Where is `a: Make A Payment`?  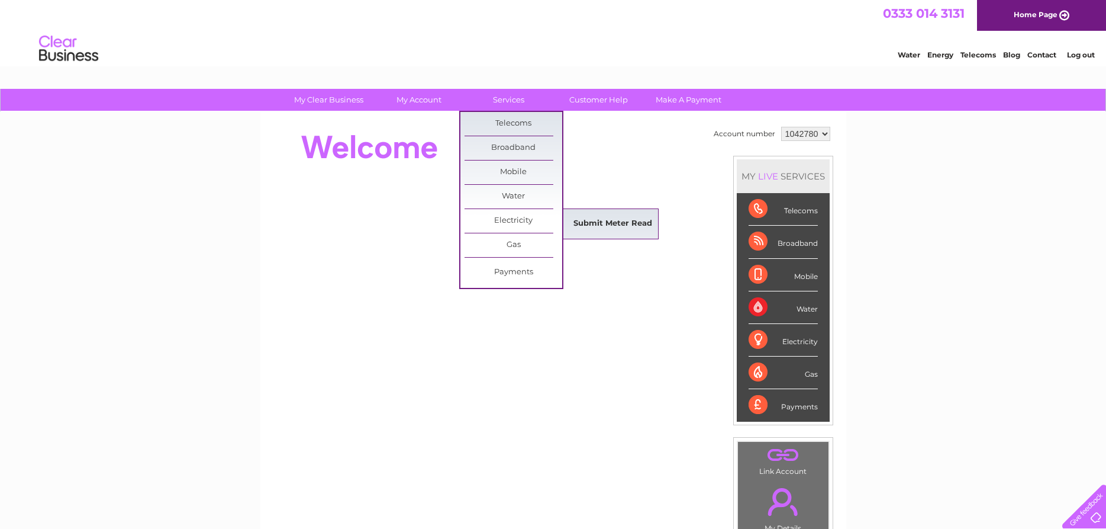
a: Make A Payment is located at coordinates (688, 99).